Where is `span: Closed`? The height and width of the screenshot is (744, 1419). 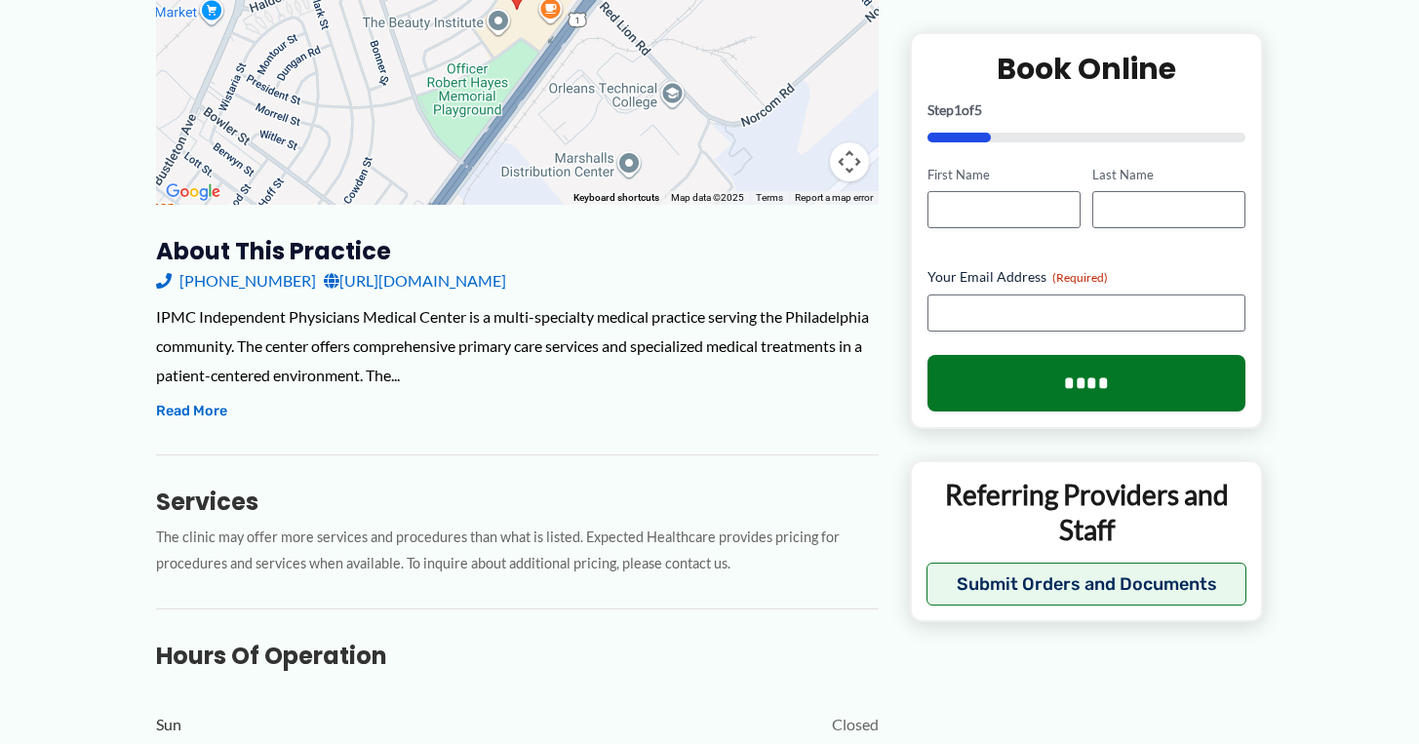
span: Closed is located at coordinates (855, 725).